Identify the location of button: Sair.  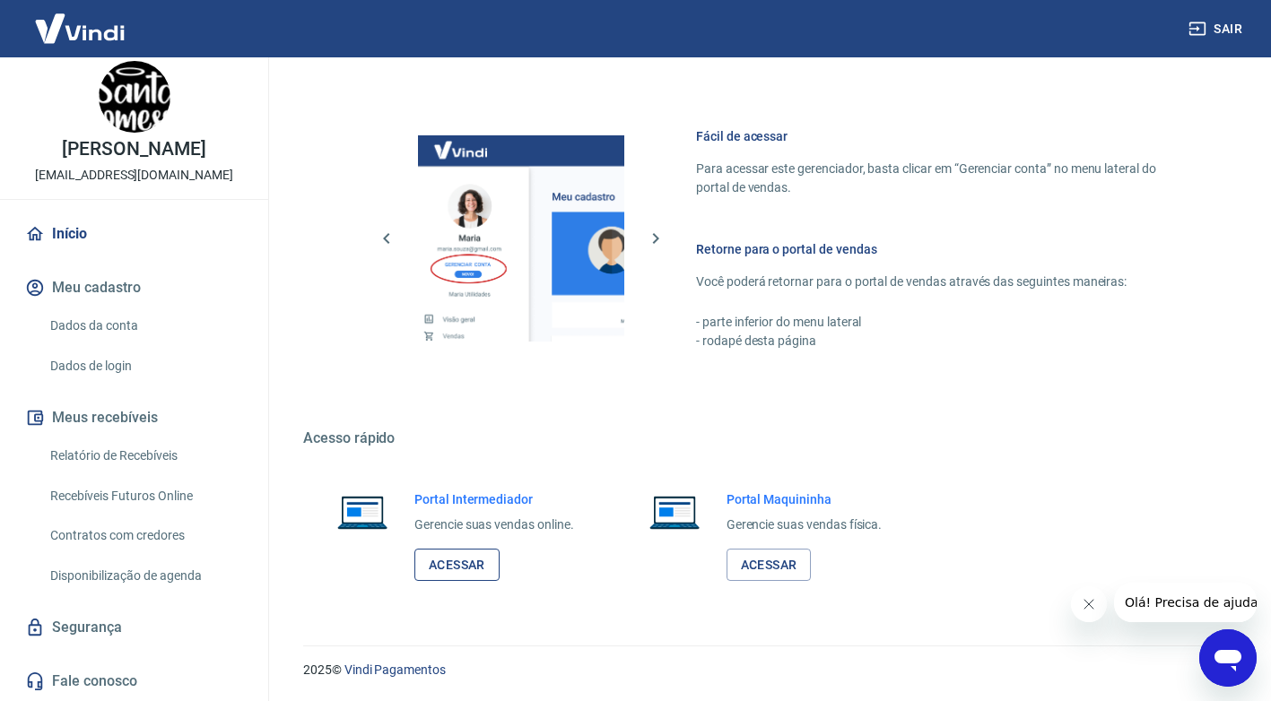
(1217, 29).